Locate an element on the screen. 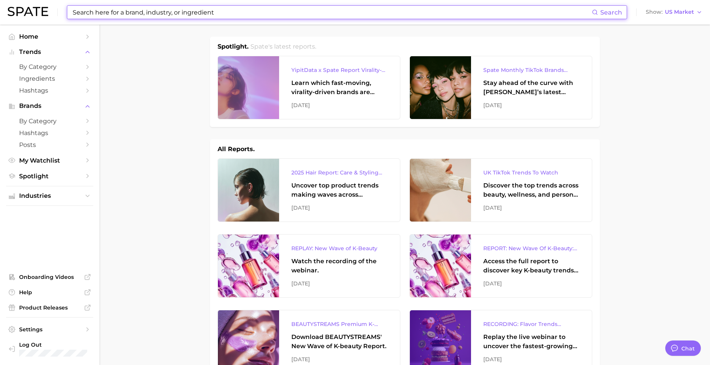 This screenshot has height=365, width=710. span: Settings is located at coordinates (50, 329).